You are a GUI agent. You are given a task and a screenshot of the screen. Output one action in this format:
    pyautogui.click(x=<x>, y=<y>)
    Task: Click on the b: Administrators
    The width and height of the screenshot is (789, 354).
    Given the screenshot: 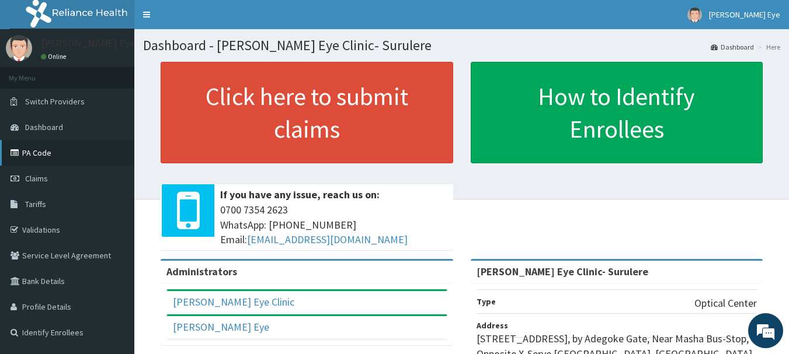 What is the action you would take?
    pyautogui.click(x=201, y=271)
    